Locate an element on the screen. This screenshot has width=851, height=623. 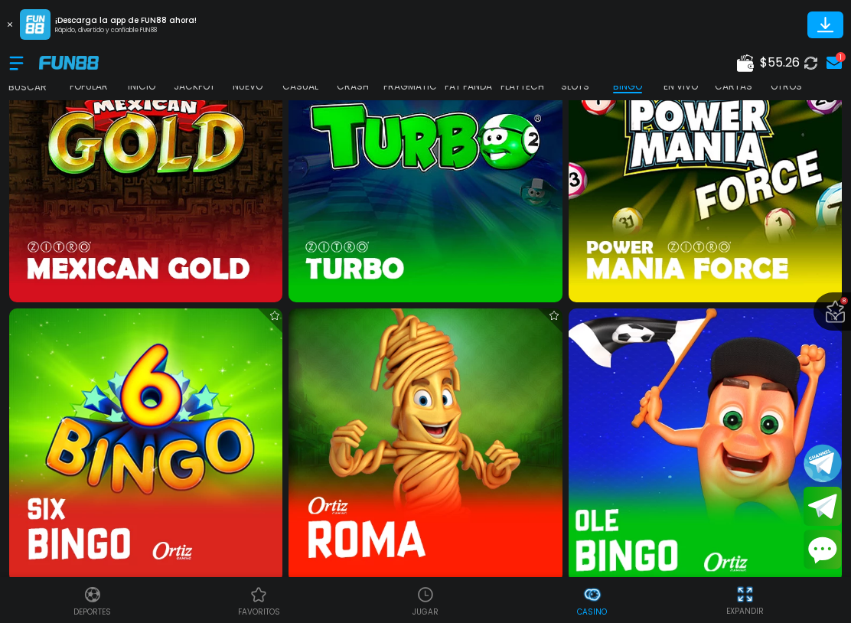
a: 1 is located at coordinates (831, 63).